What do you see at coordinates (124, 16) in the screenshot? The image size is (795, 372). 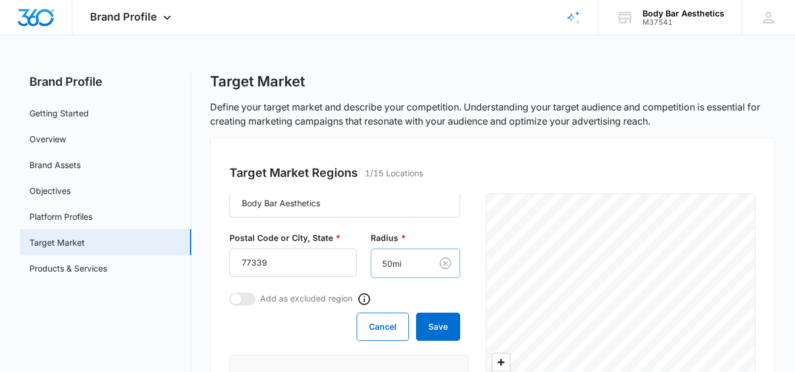 I see `span: Brand Profile` at bounding box center [124, 16].